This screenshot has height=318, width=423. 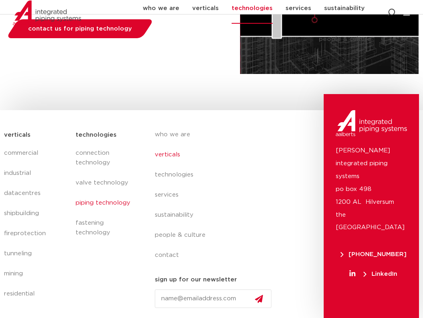 What do you see at coordinates (36, 193) in the screenshot?
I see `a: datacentres` at bounding box center [36, 193].